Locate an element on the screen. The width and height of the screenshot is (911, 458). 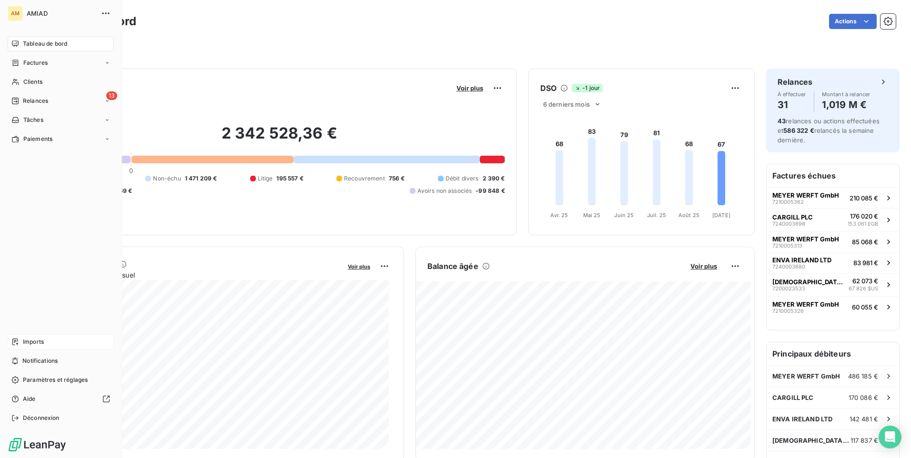
span: 195 557 € is located at coordinates (290, 179).